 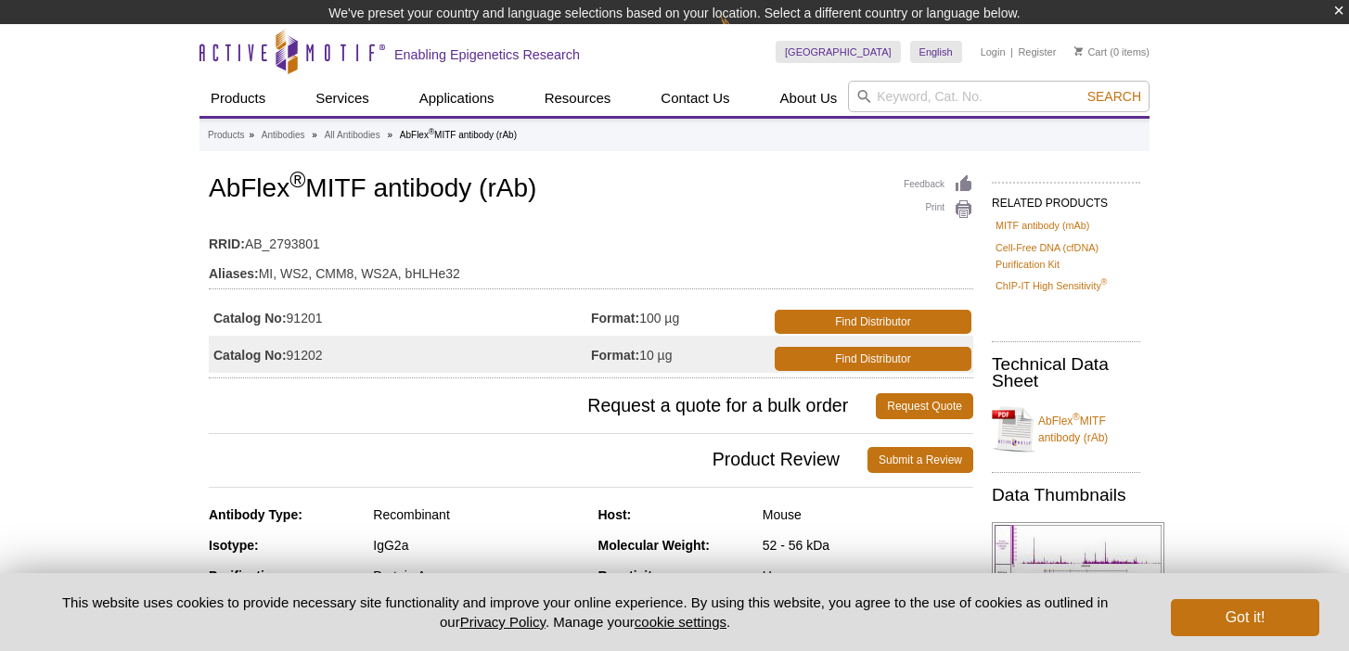 I want to click on a: Services, so click(x=342, y=98).